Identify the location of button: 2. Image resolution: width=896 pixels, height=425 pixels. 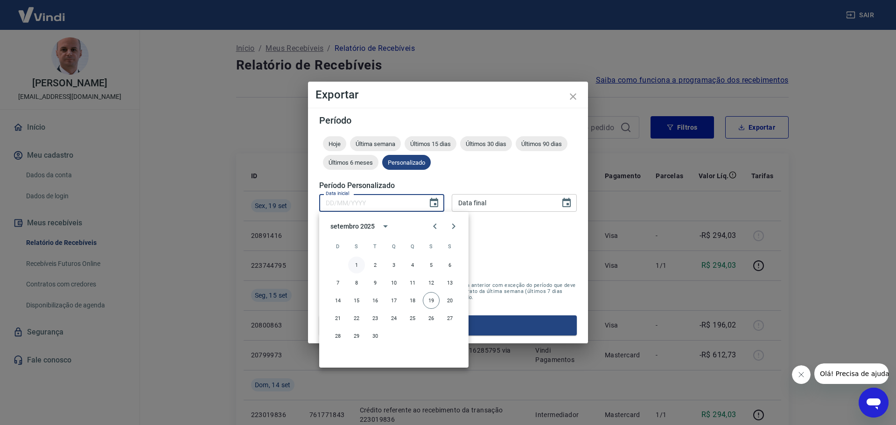
(375, 265).